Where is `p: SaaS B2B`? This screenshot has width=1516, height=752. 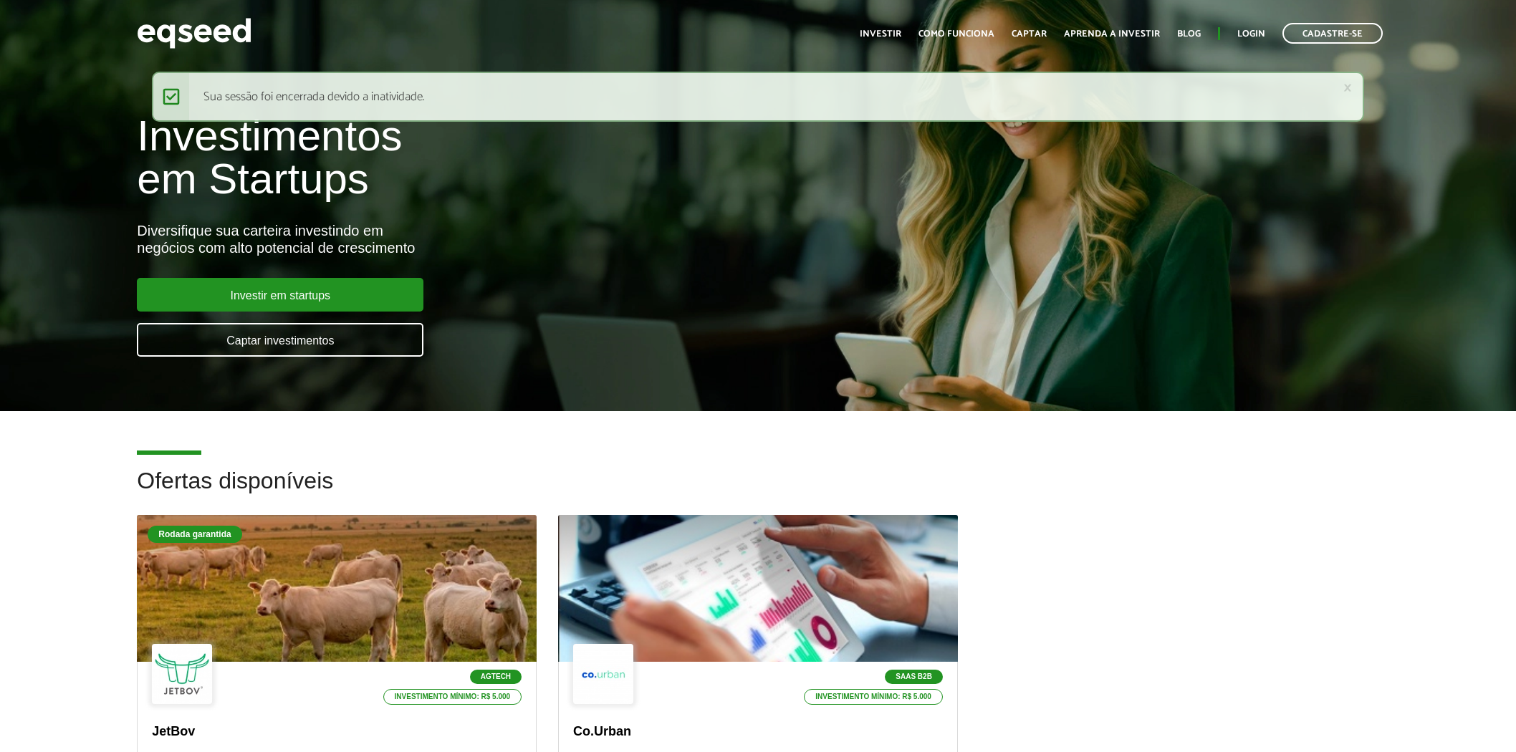
p: SaaS B2B is located at coordinates (914, 677).